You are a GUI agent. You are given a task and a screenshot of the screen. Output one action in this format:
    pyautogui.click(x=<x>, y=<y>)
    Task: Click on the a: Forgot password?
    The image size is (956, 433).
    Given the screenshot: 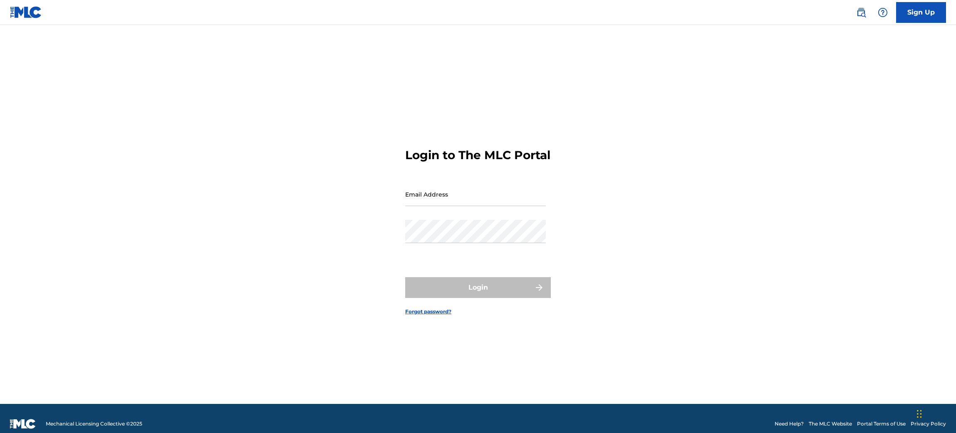 What is the action you would take?
    pyautogui.click(x=428, y=312)
    